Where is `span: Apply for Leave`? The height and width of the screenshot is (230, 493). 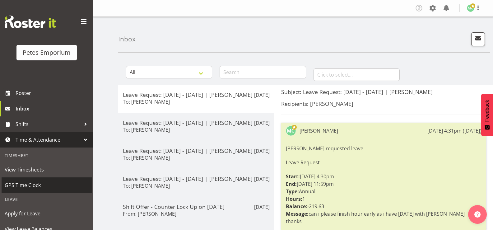 span: Apply for Leave is located at coordinates (47, 213).